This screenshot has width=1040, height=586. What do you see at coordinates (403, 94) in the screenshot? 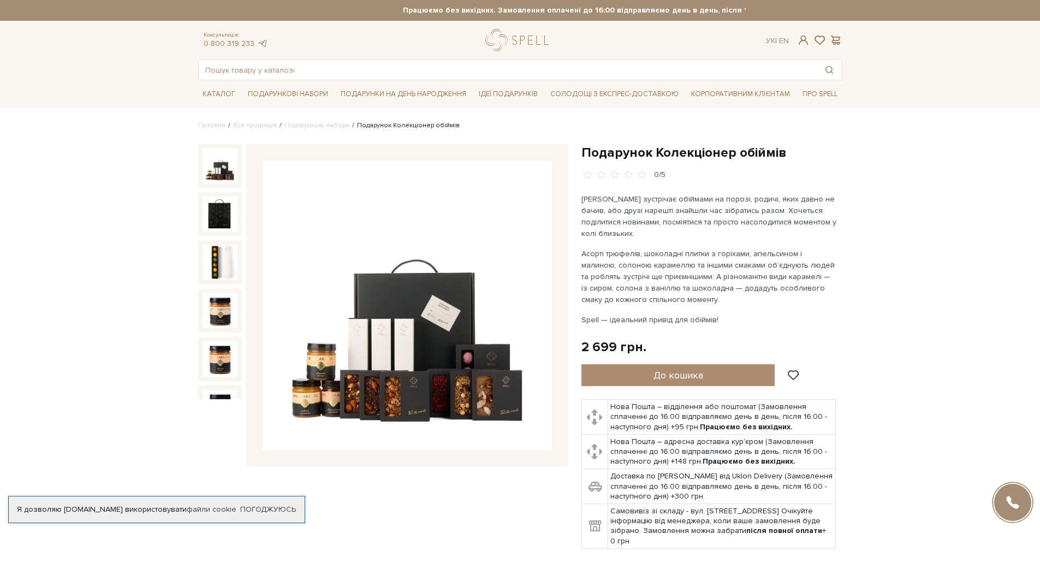
I see `span: Подарунки на День народження` at bounding box center [403, 94].